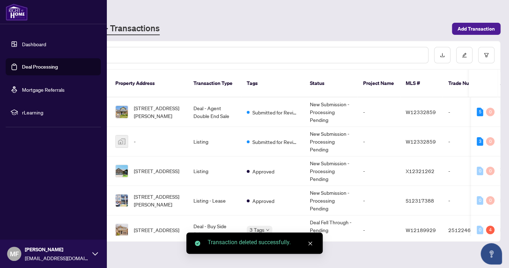 This screenshot has width=509, height=268. I want to click on div: Transaction deleted successfully., so click(261, 242).